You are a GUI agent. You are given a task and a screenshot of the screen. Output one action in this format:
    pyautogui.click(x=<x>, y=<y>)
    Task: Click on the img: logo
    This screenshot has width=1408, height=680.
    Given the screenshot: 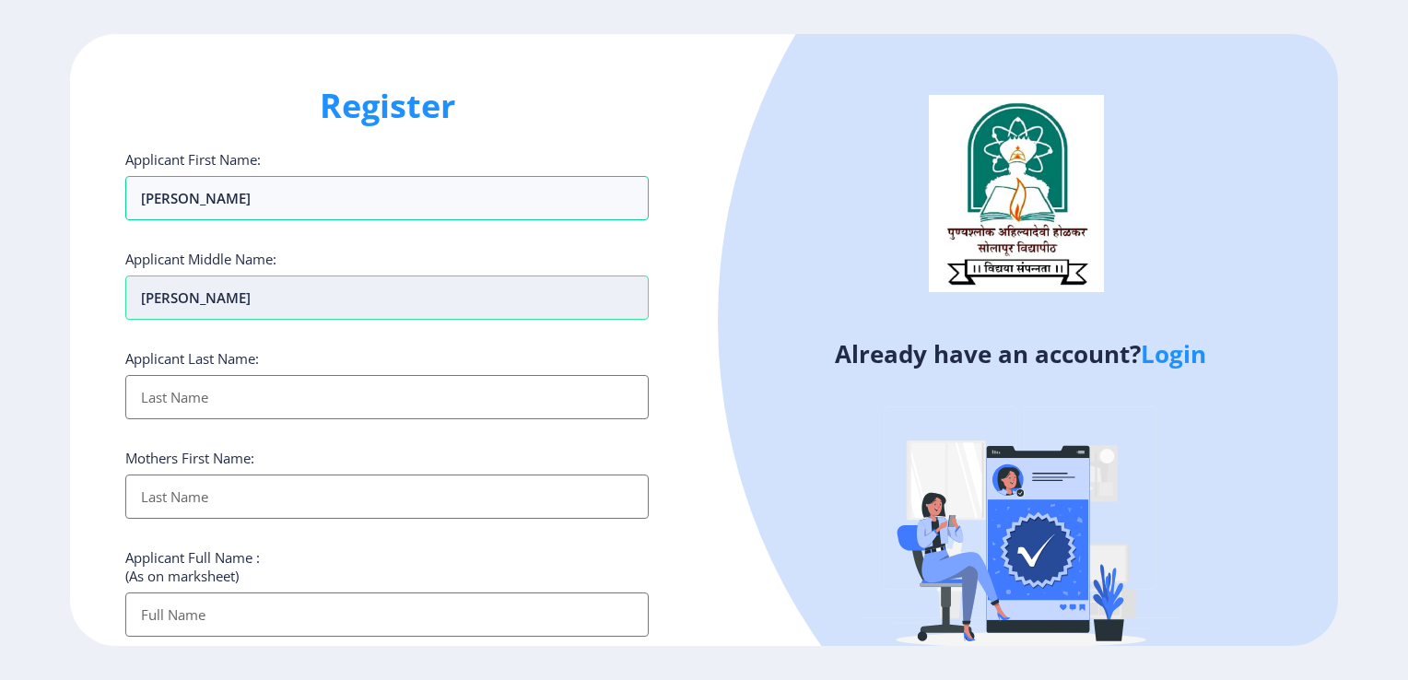 What is the action you would take?
    pyautogui.click(x=1016, y=193)
    